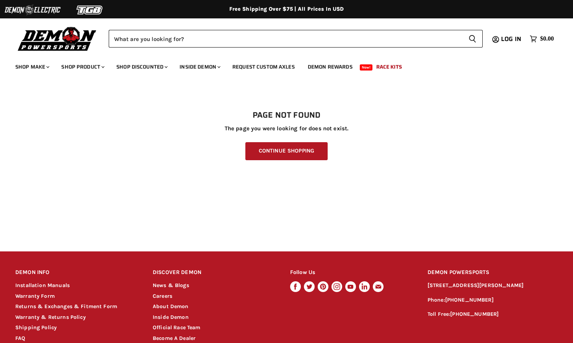  Describe the element at coordinates (281, 65) in the screenshot. I see `ul: Main menu` at that location.